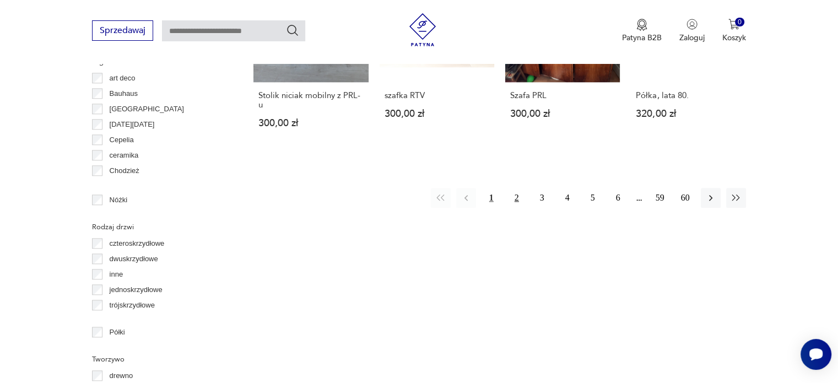 The width and height of the screenshot is (838, 383). Describe the element at coordinates (136, 290) in the screenshot. I see `p: jednoskrzydłowe` at that location.